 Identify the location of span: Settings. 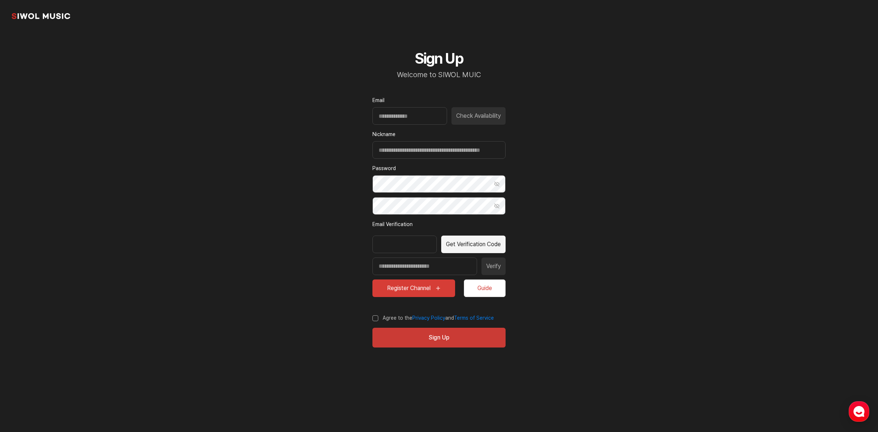
(117, 246).